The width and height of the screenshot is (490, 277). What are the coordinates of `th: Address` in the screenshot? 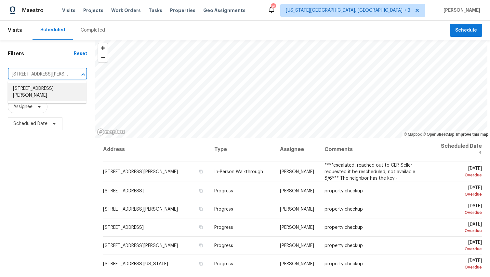 It's located at (156, 149).